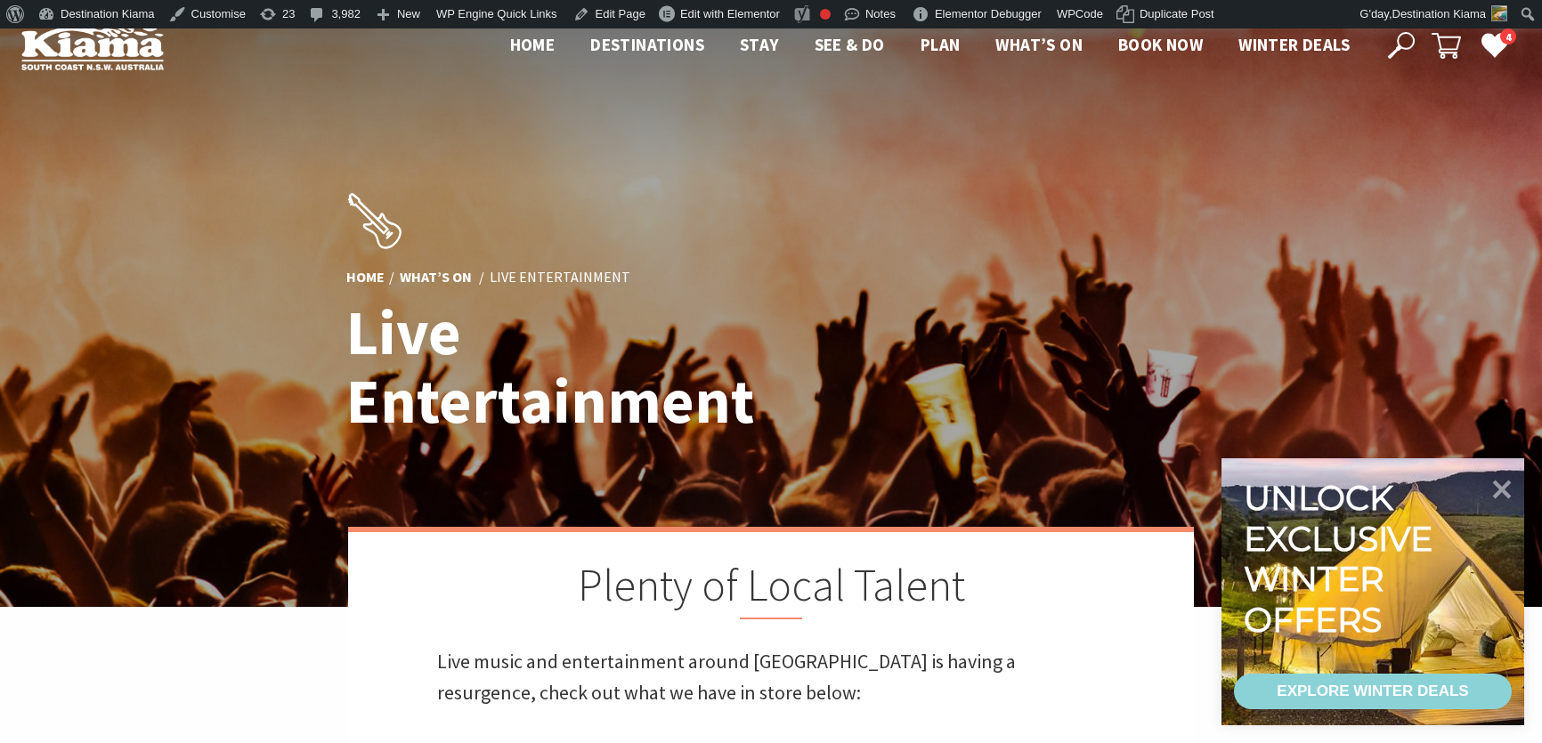 This screenshot has width=1542, height=743. I want to click on span: Destination Kiama, so click(1440, 13).